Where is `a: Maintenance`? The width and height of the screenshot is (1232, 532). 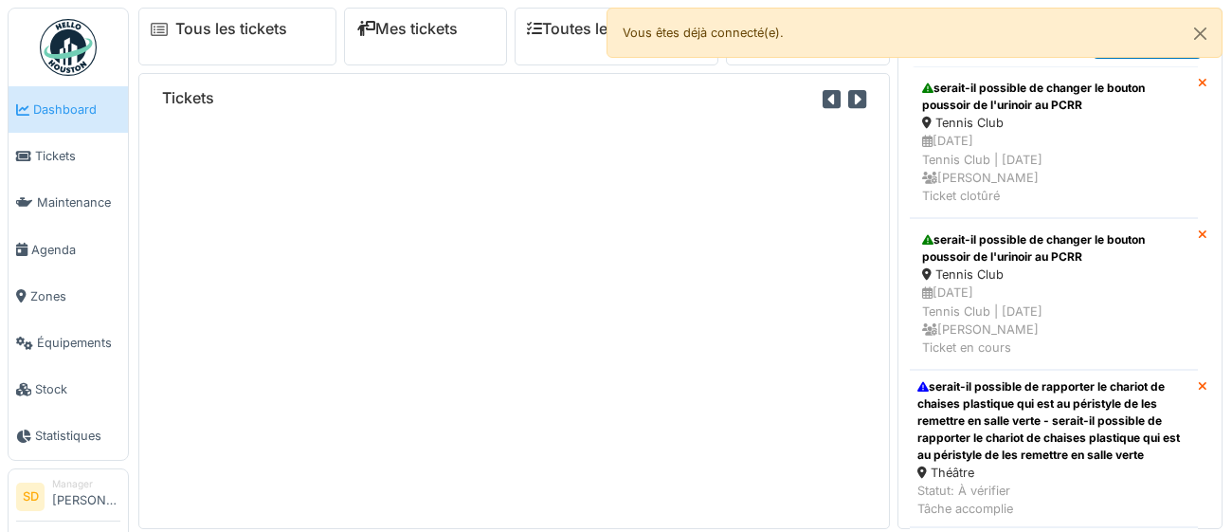
a: Maintenance is located at coordinates (68, 202).